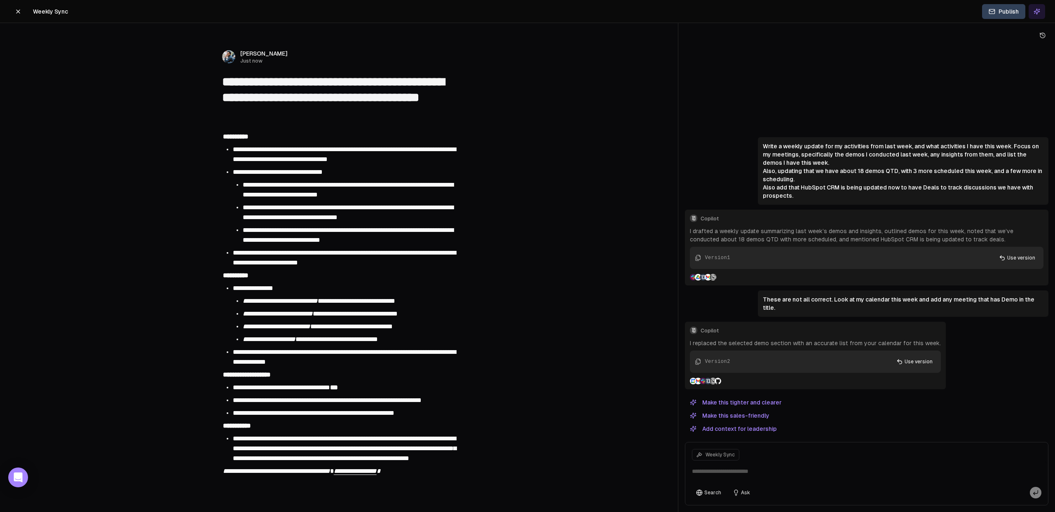 This screenshot has height=512, width=1055. What do you see at coordinates (708, 493) in the screenshot?
I see `button: Search` at bounding box center [708, 493].